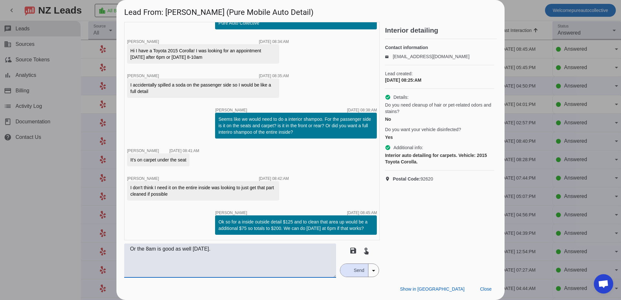  I want to click on div: Ok so for a inside outside detail $125 and to clean that area up would be a additional $75 so tot..., so click(296, 225).